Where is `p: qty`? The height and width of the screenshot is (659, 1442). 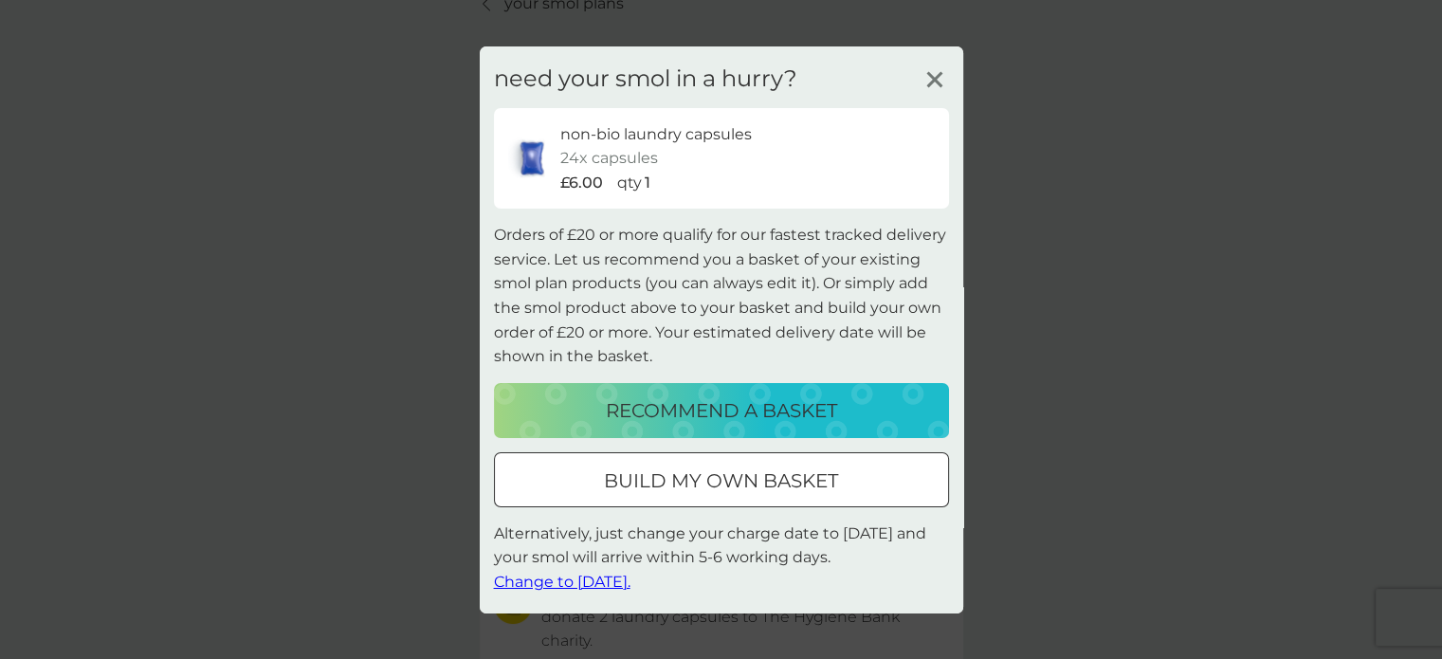 p: qty is located at coordinates (629, 183).